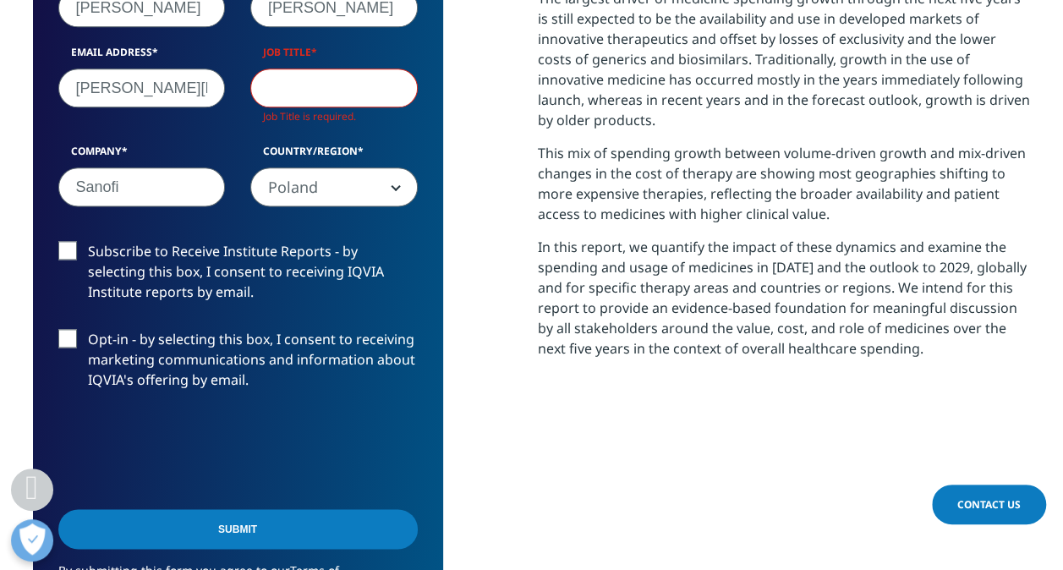 This screenshot has width=1063, height=570. Describe the element at coordinates (238, 276) in the screenshot. I see `label: Subscribe to Receive Institute Reports - by selecting this box, I consent to receiving IQVIA Inst...` at that location.